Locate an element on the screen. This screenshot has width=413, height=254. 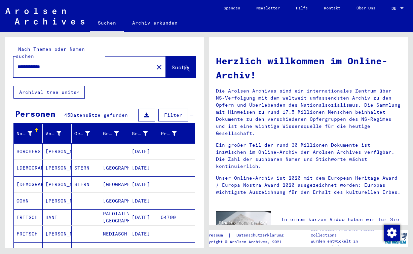
mat-cell: 54700 is located at coordinates (176, 218).